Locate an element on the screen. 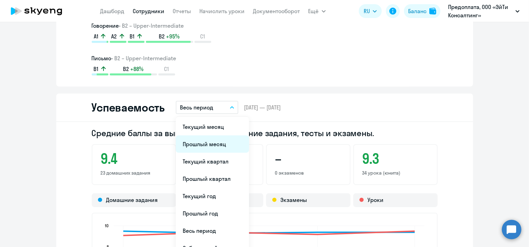  span: +95% is located at coordinates (173, 36).